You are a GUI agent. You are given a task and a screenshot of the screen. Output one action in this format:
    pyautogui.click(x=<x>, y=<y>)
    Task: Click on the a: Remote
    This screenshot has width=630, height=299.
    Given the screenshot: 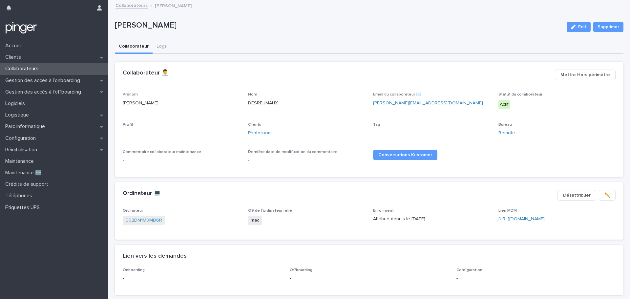 What is the action you would take?
    pyautogui.click(x=507, y=133)
    